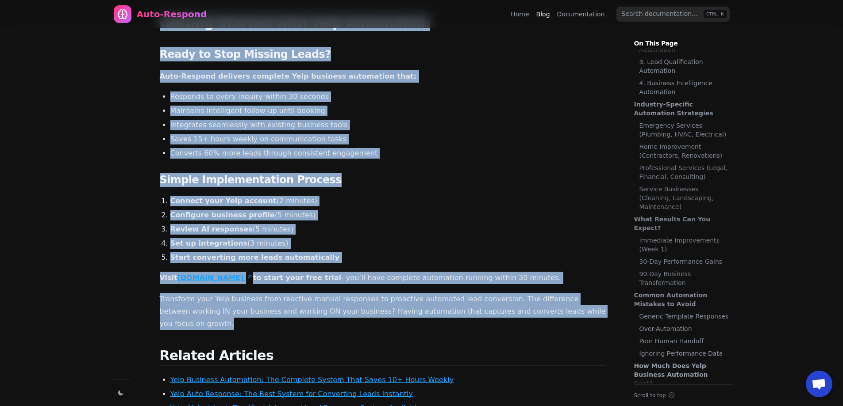  What do you see at coordinates (121, 393) in the screenshot?
I see `button: Change theme` at bounding box center [121, 393].